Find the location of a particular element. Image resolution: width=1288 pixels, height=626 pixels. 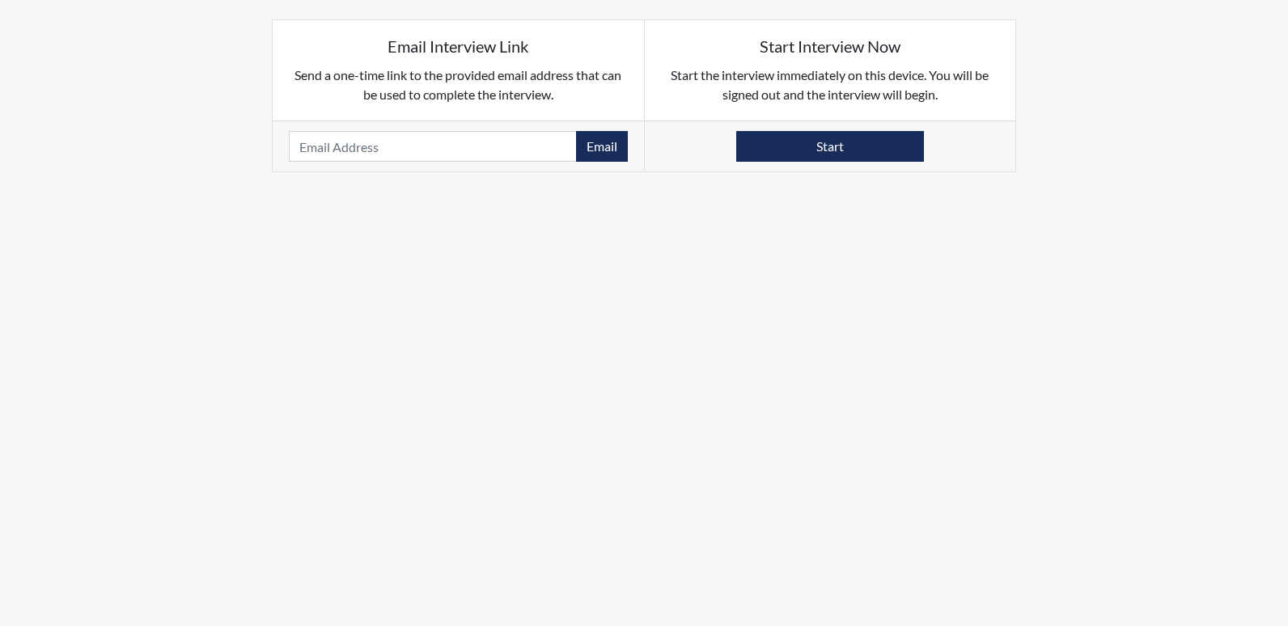

p: Start the interview immediately on this device. You will be signed out and the interview will begin. is located at coordinates (830, 85).